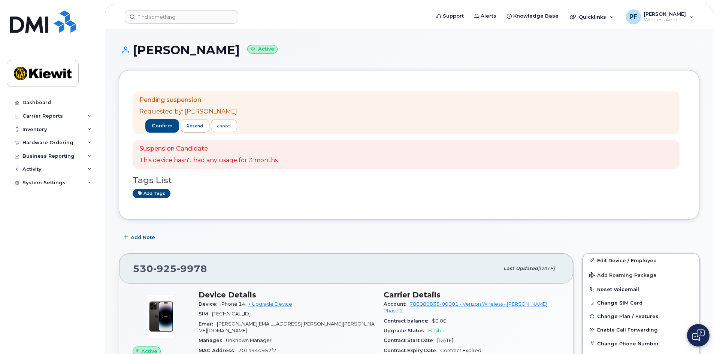 The width and height of the screenshot is (717, 354). What do you see at coordinates (641, 303) in the screenshot?
I see `button: Change SIM Card` at bounding box center [641, 303].